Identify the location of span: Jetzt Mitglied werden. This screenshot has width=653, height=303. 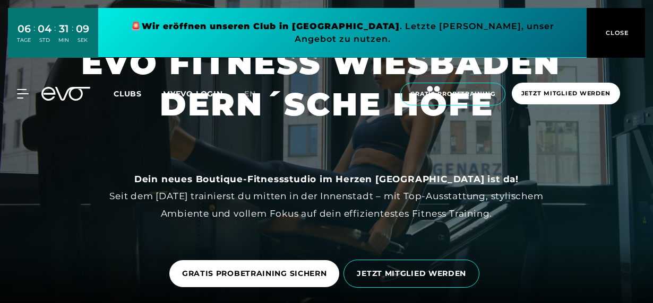
(566, 93).